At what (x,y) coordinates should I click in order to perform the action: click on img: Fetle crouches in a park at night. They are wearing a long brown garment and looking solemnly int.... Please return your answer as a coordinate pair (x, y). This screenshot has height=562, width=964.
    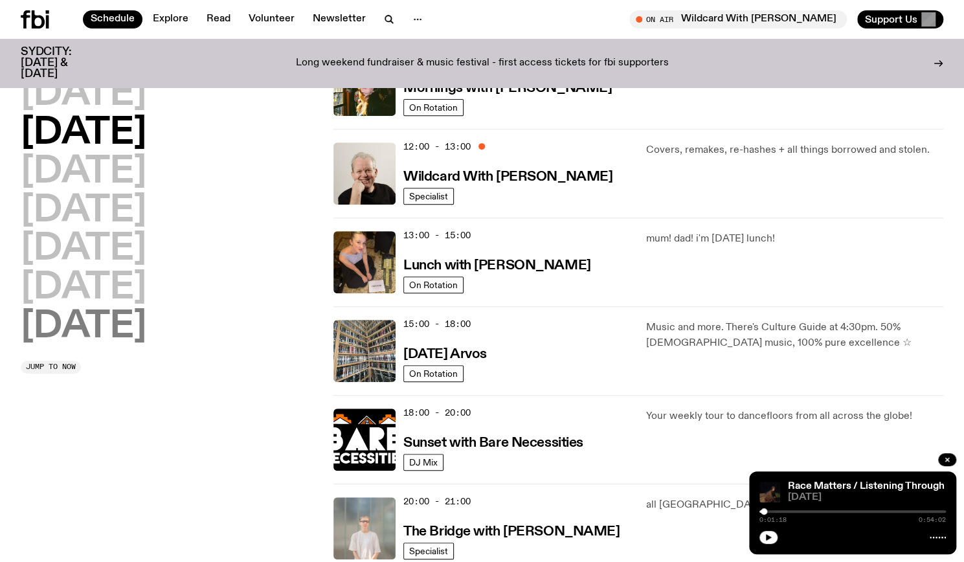
    Looking at the image, I should click on (770, 492).